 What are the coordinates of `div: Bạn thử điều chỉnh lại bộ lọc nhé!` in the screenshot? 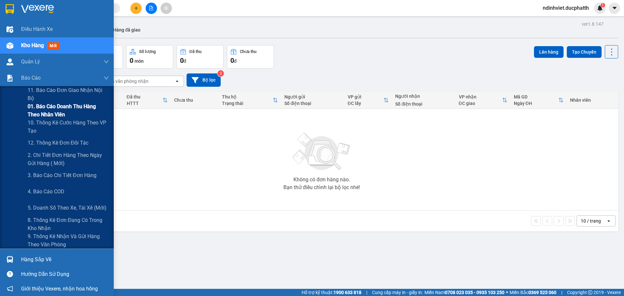 It's located at (322, 188).